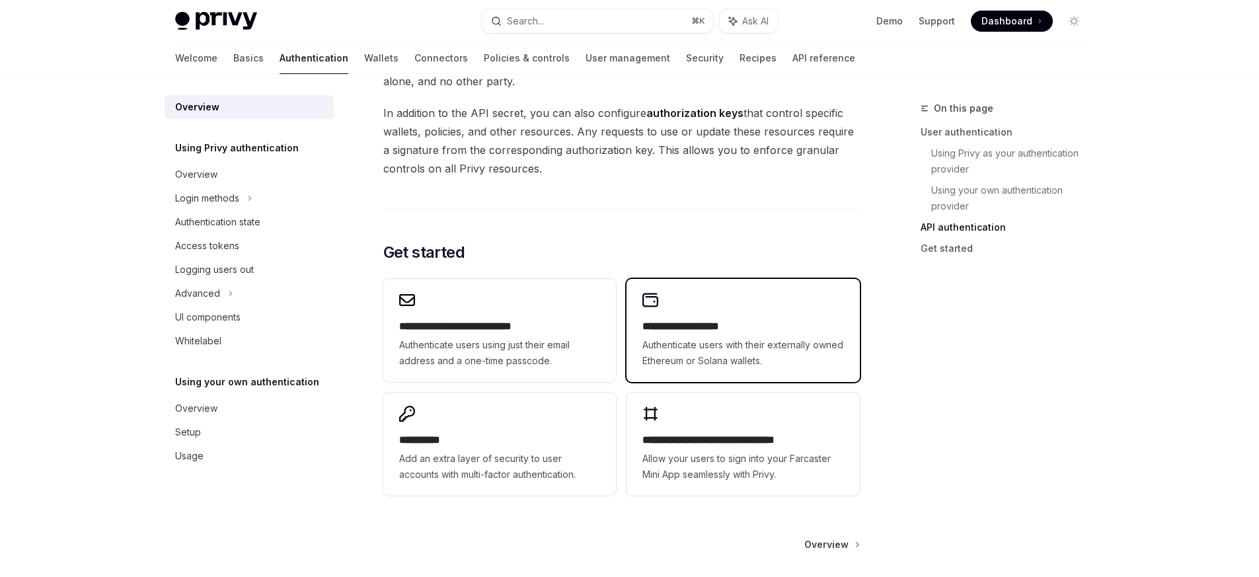 The height and width of the screenshot is (577, 1259). I want to click on div: Usage, so click(189, 456).